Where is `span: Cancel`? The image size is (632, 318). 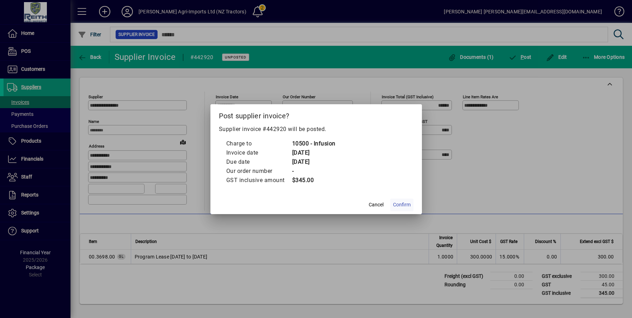
span: Cancel is located at coordinates (376, 205).